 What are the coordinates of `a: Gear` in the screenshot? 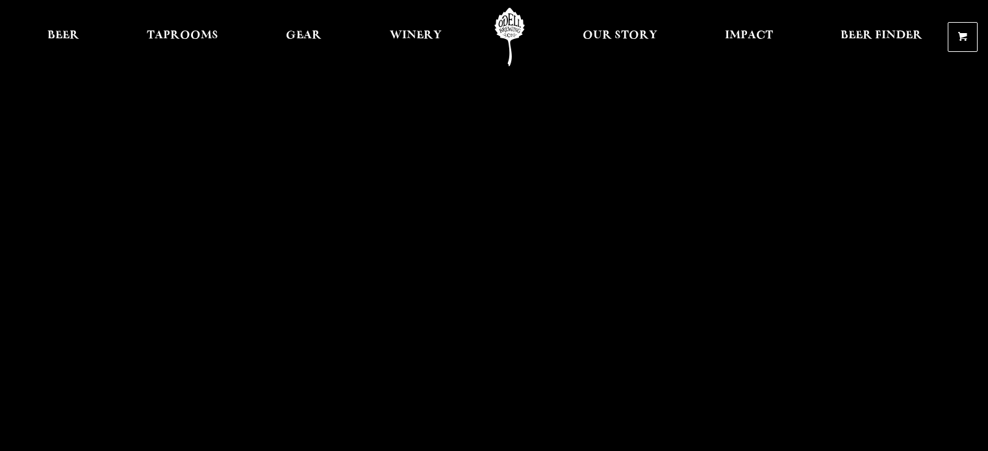 It's located at (303, 37).